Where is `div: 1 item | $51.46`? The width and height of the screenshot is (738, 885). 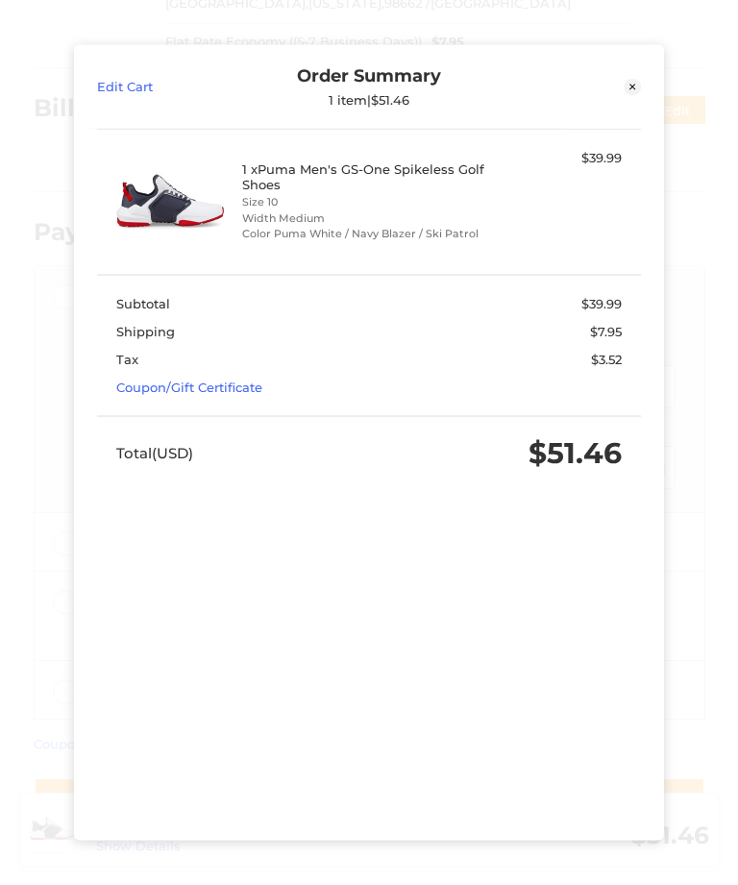
div: 1 item | $51.46 is located at coordinates (369, 99).